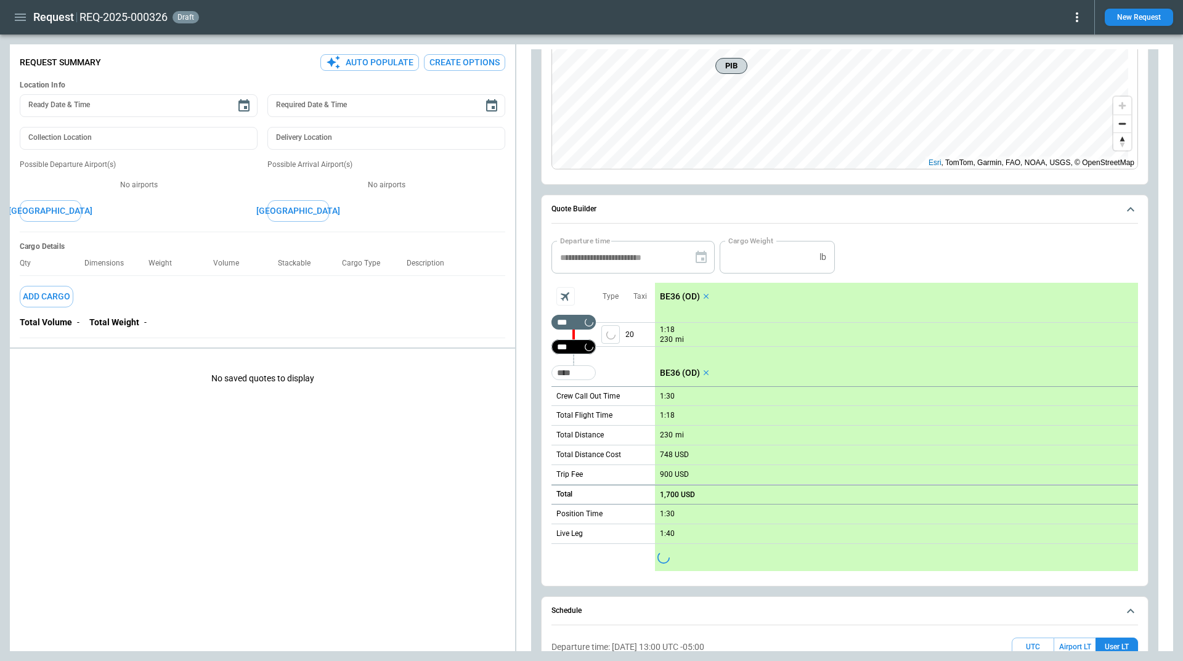 Image resolution: width=1183 pixels, height=661 pixels. What do you see at coordinates (46, 322) in the screenshot?
I see `p: Total Volume` at bounding box center [46, 322].